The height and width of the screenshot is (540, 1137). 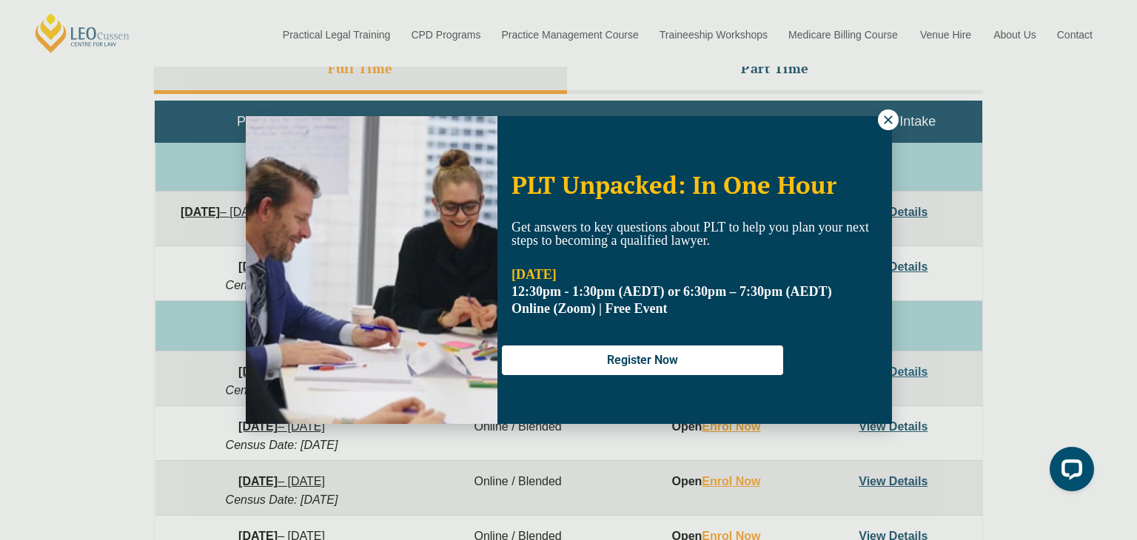 What do you see at coordinates (674, 184) in the screenshot?
I see `span: PLT Unpacked: In One Hour` at bounding box center [674, 184].